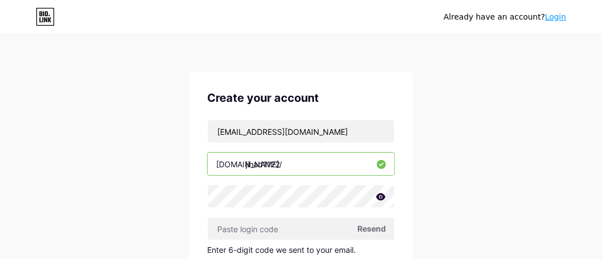 This screenshot has height=259, width=602. Describe the element at coordinates (371, 228) in the screenshot. I see `span: Resend` at that location.